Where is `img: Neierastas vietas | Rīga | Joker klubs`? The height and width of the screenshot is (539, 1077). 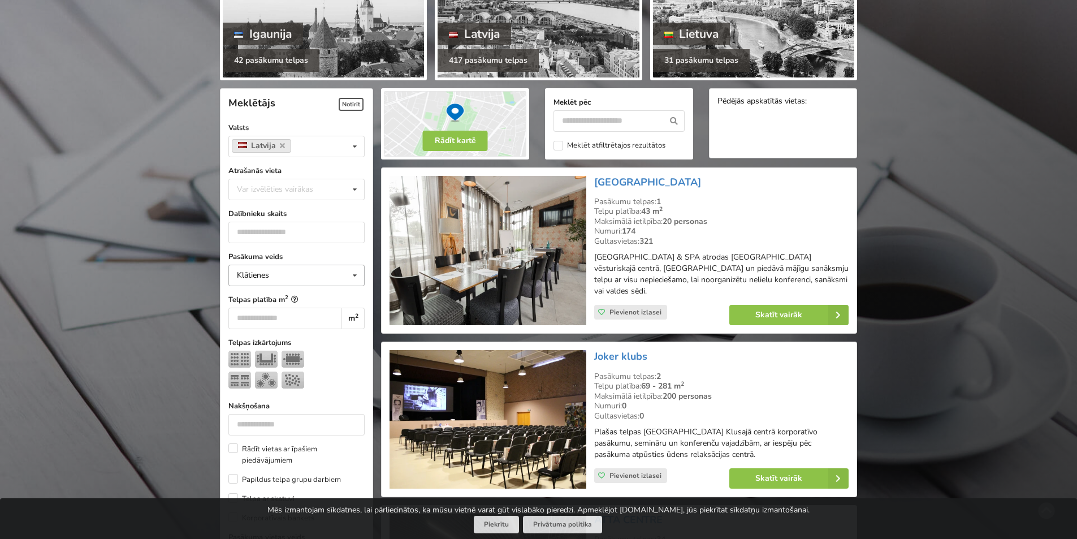
img: Neierastas vietas | Rīga | Joker klubs is located at coordinates (487, 419).